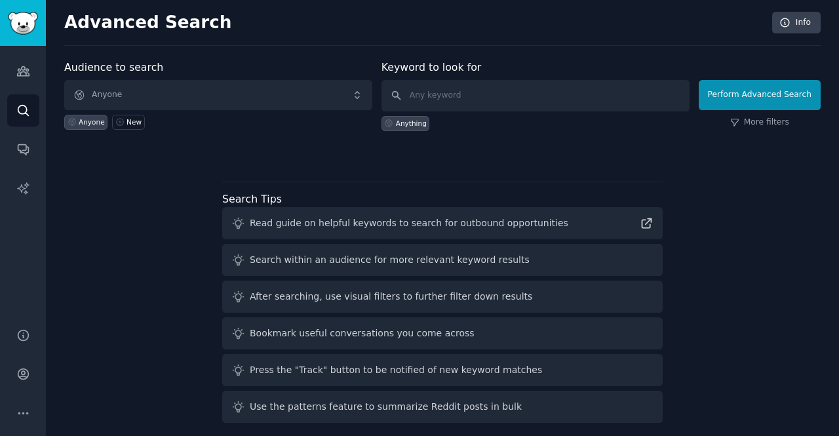 The height and width of the screenshot is (436, 839). What do you see at coordinates (396, 370) in the screenshot?
I see `div: Press the "Track" button to be notified of new keyword matches` at bounding box center [396, 370].